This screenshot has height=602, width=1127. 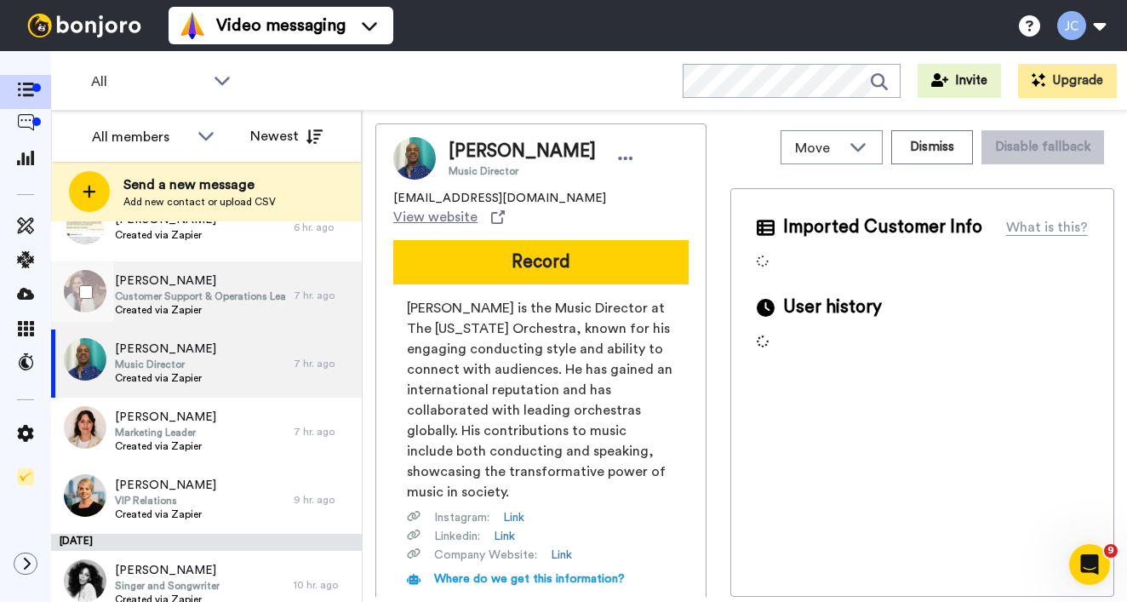 What do you see at coordinates (932, 147) in the screenshot?
I see `button: Dismiss` at bounding box center [932, 147].